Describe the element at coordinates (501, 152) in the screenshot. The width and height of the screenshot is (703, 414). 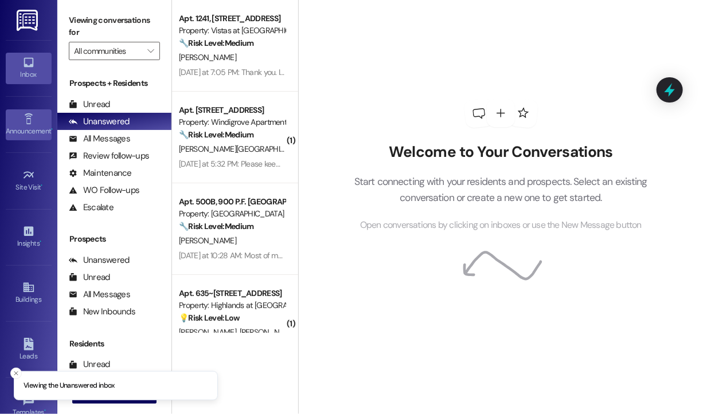
I see `h2: Welcome to Your Conversations` at that location.